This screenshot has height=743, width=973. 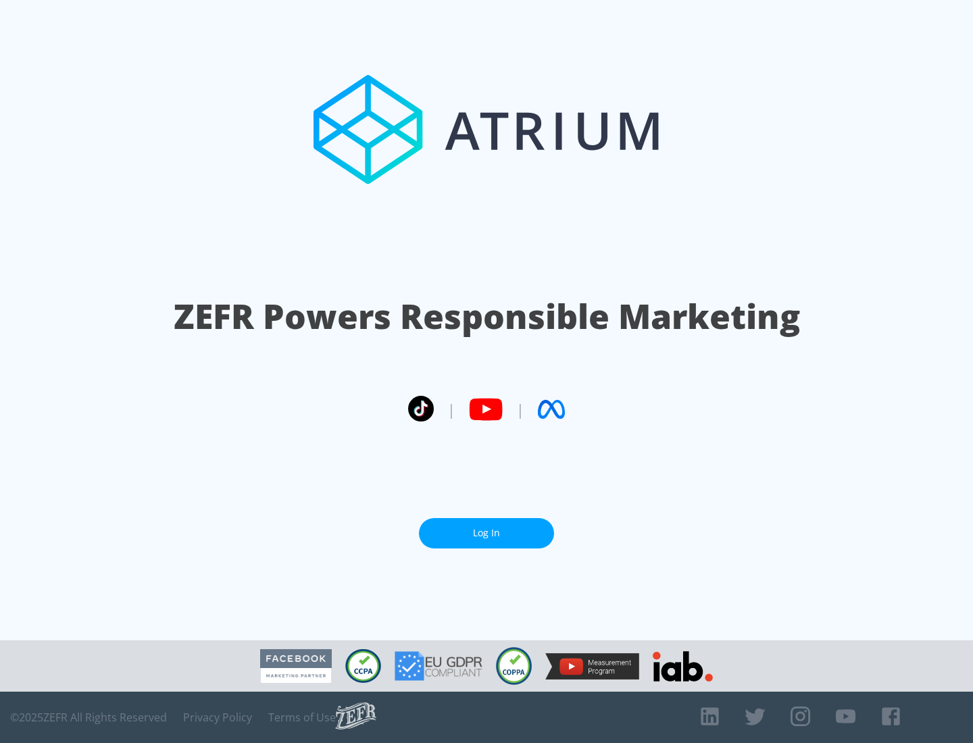 I want to click on img: Facebook Marketing Partner, so click(x=296, y=666).